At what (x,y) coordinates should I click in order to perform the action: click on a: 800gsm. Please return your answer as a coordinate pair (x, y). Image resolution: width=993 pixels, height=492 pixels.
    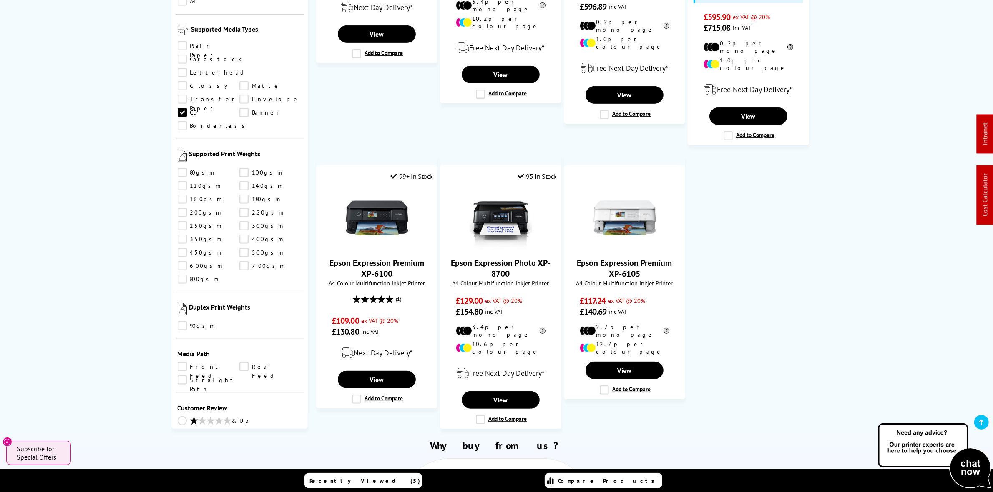
    Looking at the image, I should click on (208, 279).